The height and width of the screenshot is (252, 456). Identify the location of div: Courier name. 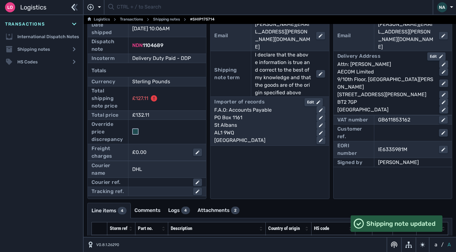
(108, 169).